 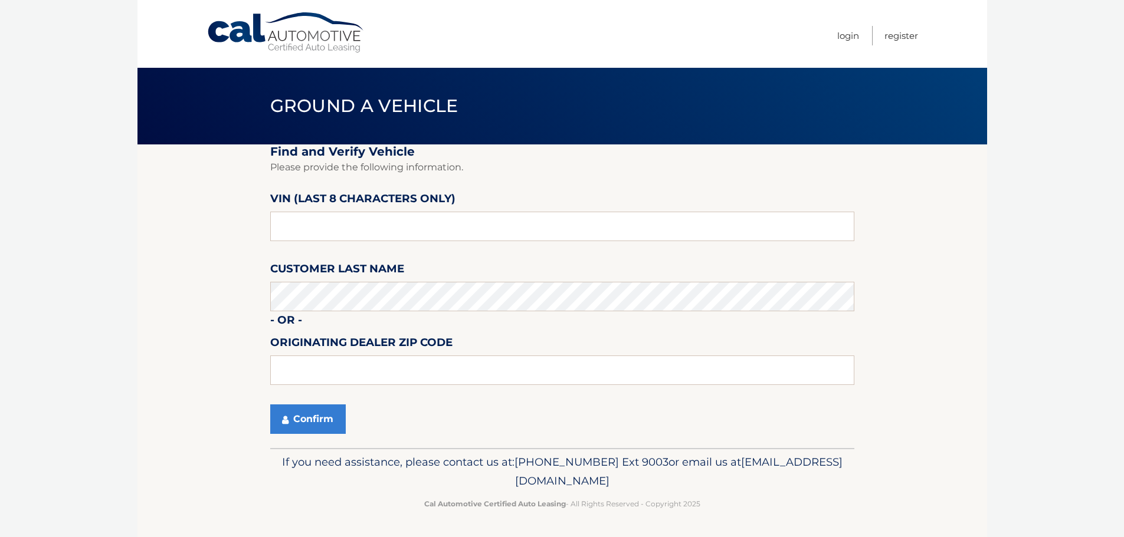 What do you see at coordinates (562, 504) in the screenshot?
I see `p: - All Rights Reserved - Copyright 2025` at bounding box center [562, 504].